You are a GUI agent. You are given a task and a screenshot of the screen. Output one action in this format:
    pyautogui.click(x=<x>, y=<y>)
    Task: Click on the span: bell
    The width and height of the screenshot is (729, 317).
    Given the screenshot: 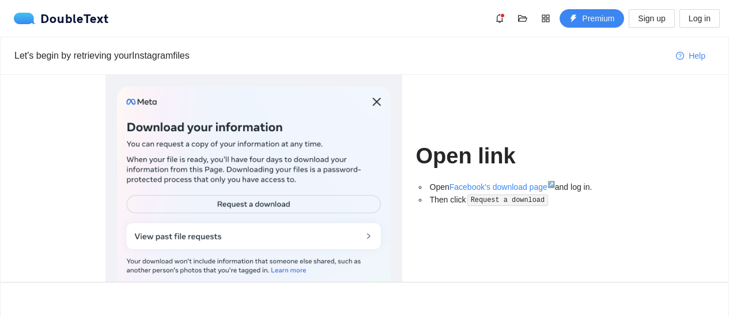 What is the action you would take?
    pyautogui.click(x=499, y=18)
    